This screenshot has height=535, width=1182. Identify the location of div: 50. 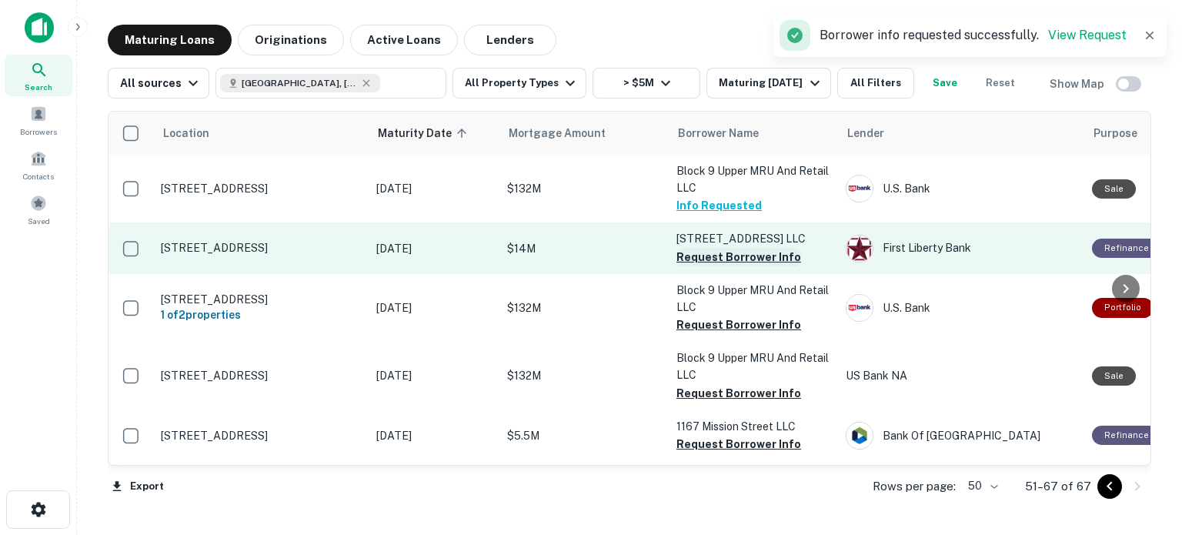
(981, 486).